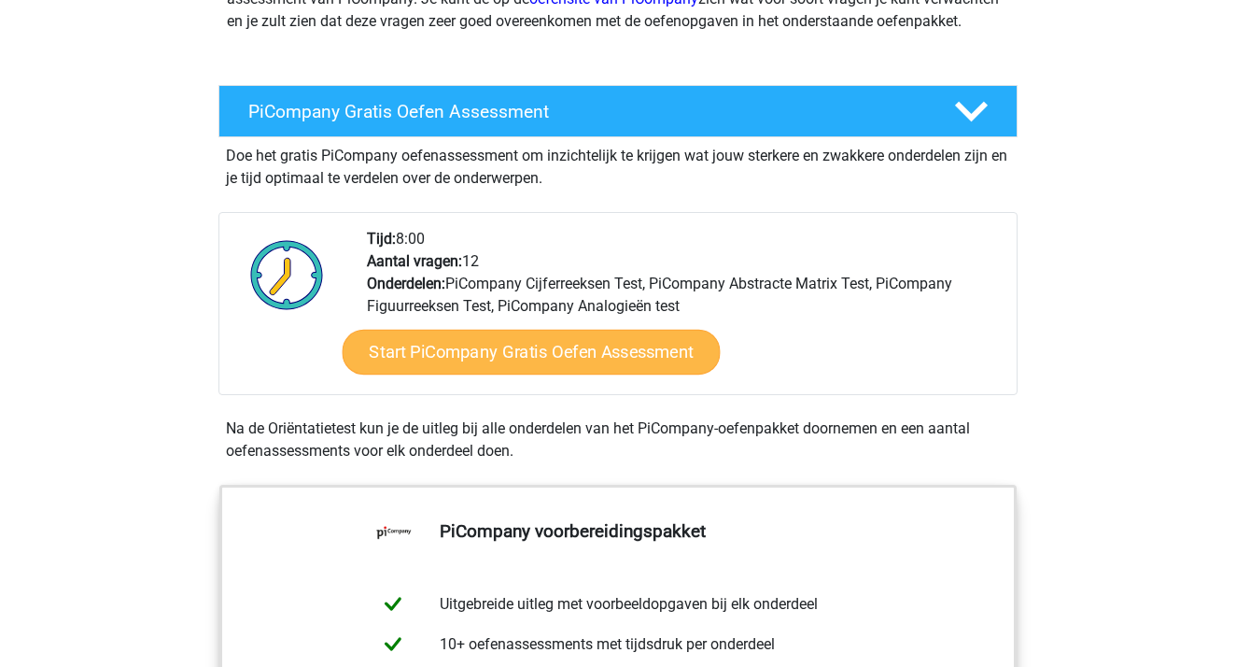 This screenshot has width=1236, height=667. What do you see at coordinates (586, 111) in the screenshot?
I see `h4: PiCompany Gratis Oefen Assessment` at bounding box center [586, 111].